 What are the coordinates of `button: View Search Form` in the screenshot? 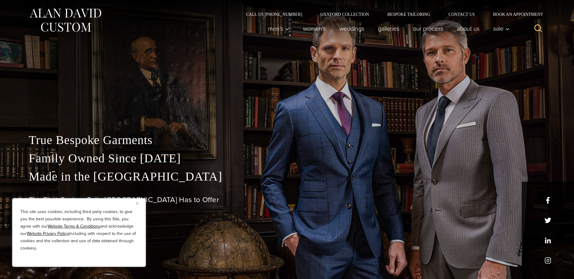 It's located at (538, 29).